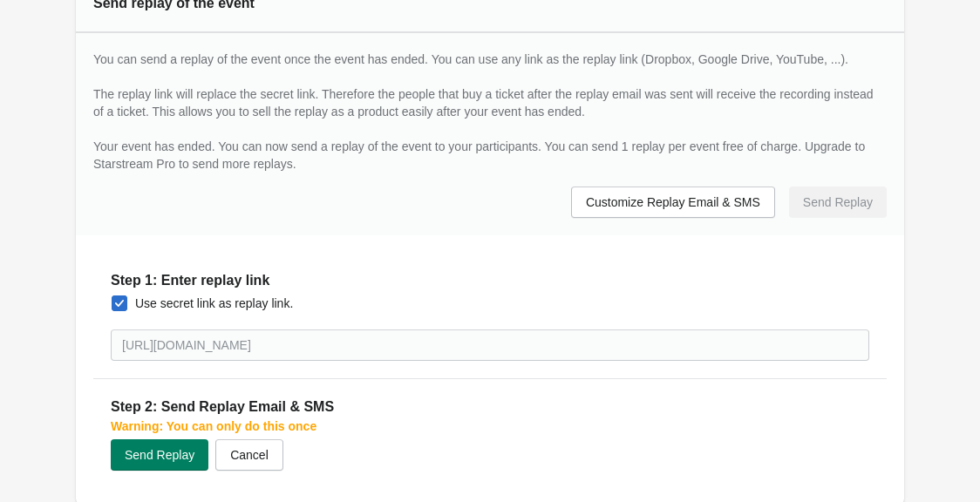 This screenshot has width=980, height=502. I want to click on button: Cancel, so click(249, 455).